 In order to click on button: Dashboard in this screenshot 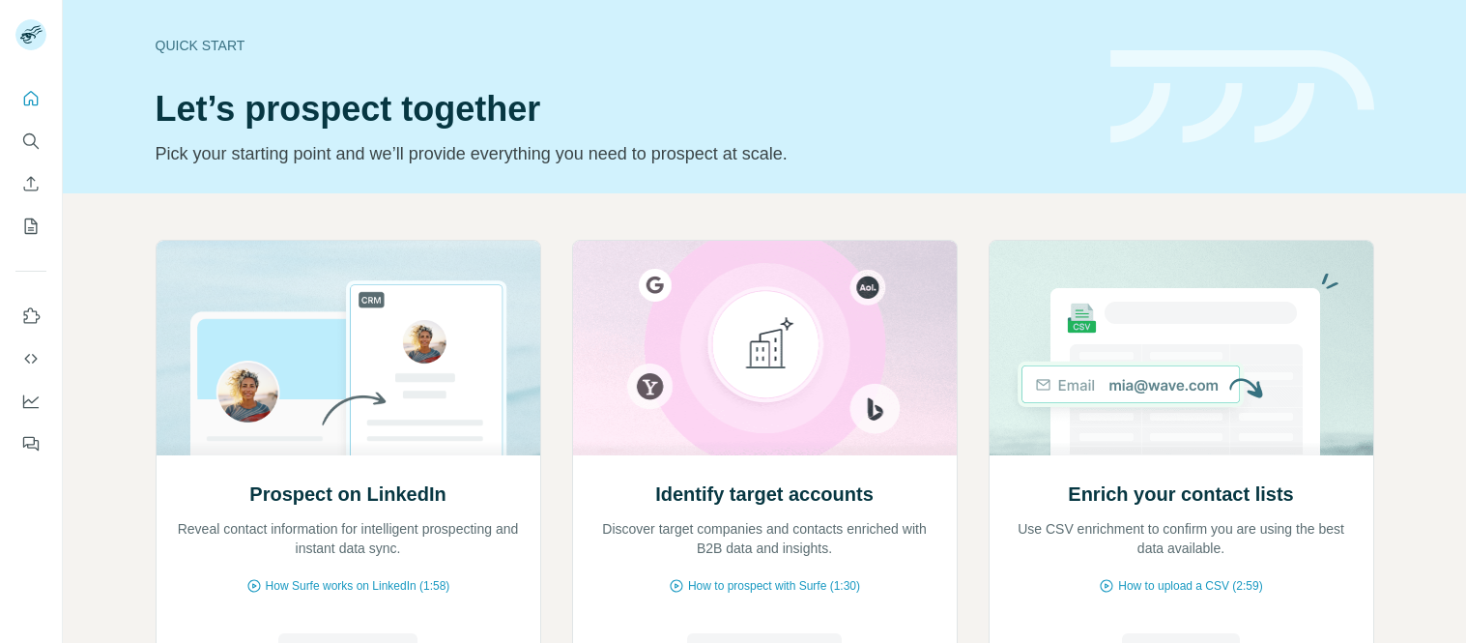, I will do `click(31, 401)`.